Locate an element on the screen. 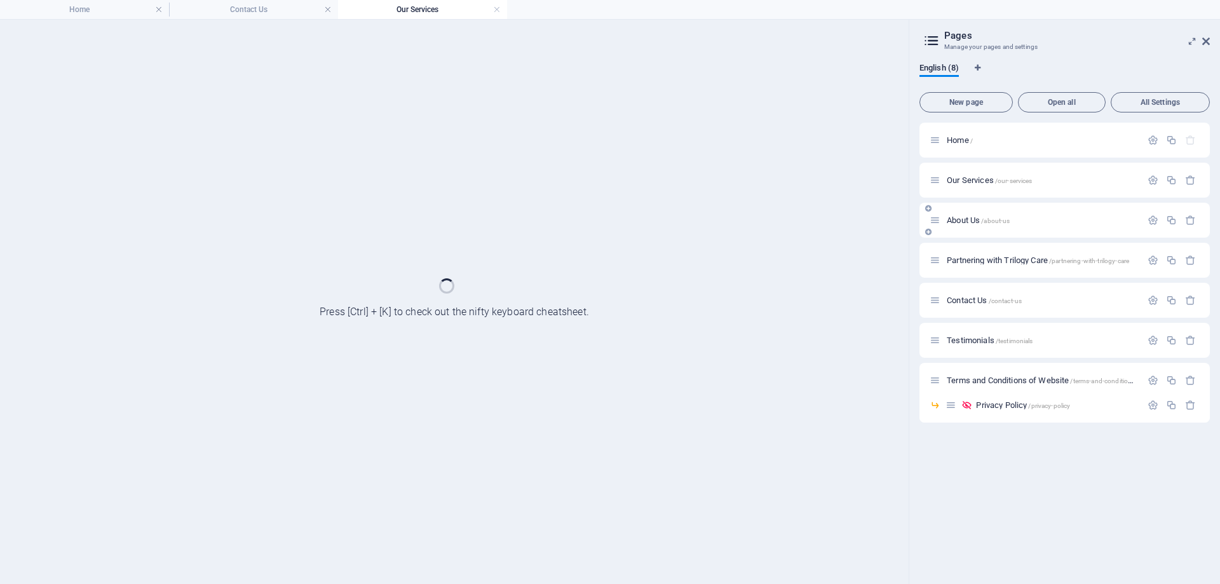 The image size is (1220, 584). div: The startpage cannot be deleted is located at coordinates (1190, 140).